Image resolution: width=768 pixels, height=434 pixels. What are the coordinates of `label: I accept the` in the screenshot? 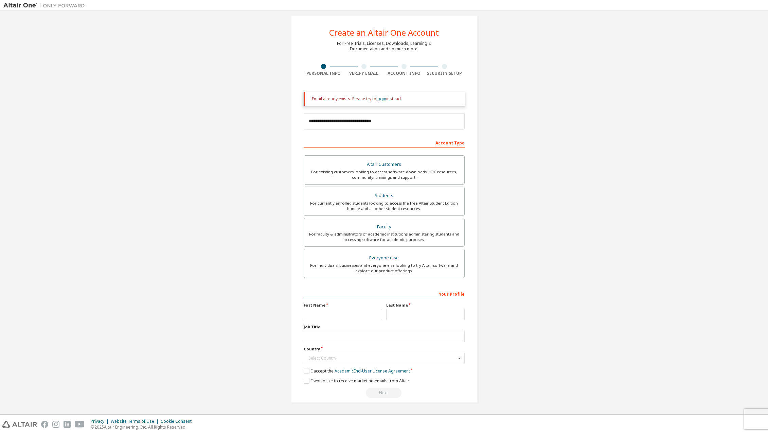 It's located at (356, 370).